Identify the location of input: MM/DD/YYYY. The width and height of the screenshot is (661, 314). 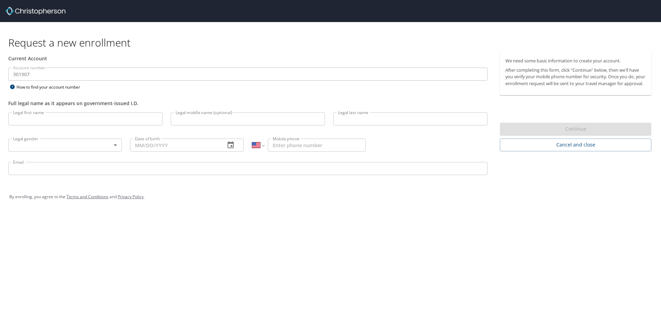
(175, 145).